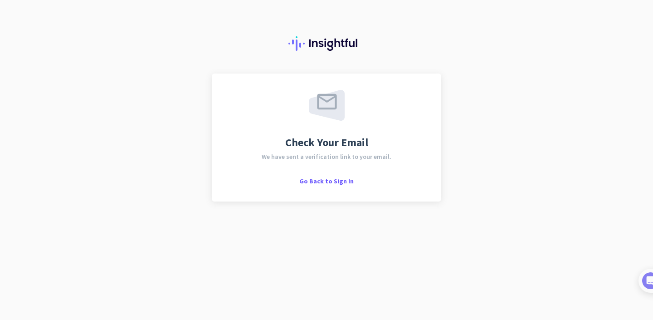  Describe the element at coordinates (326, 105) in the screenshot. I see `img: email-sent` at that location.